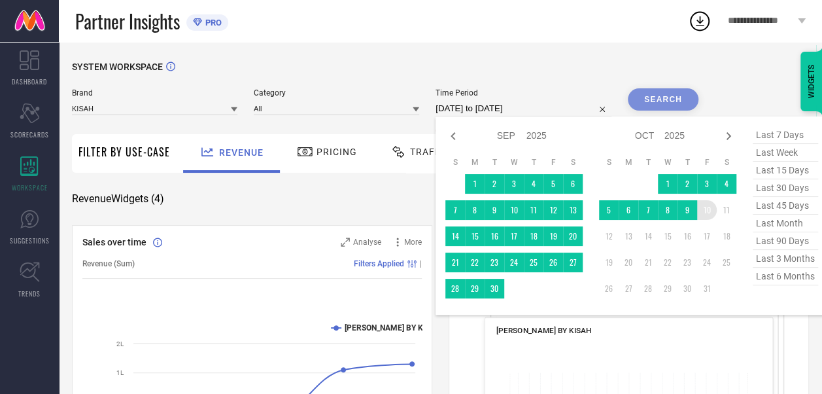 Image resolution: width=822 pixels, height=394 pixels. What do you see at coordinates (494, 288) in the screenshot?
I see `td: Tue Sep 30 2025` at bounding box center [494, 288].